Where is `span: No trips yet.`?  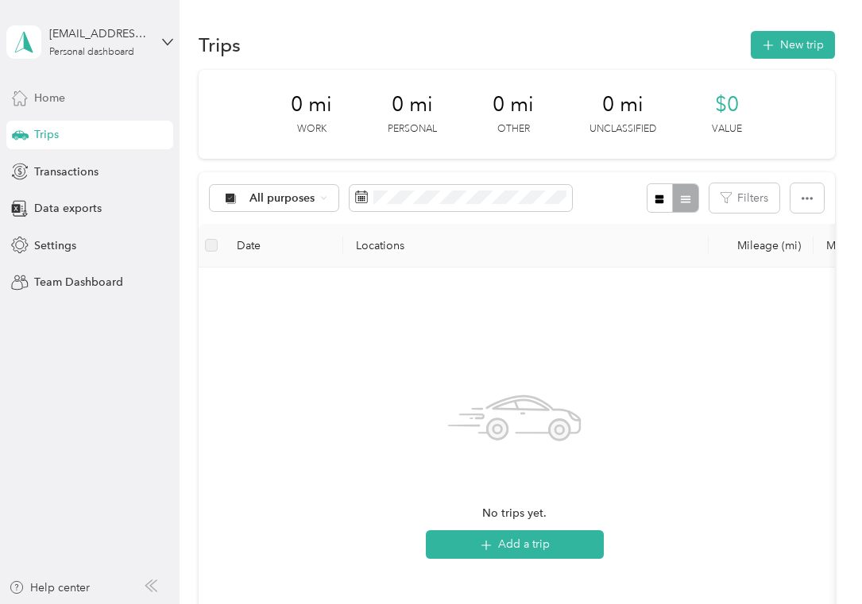 span: No trips yet. is located at coordinates (514, 514).